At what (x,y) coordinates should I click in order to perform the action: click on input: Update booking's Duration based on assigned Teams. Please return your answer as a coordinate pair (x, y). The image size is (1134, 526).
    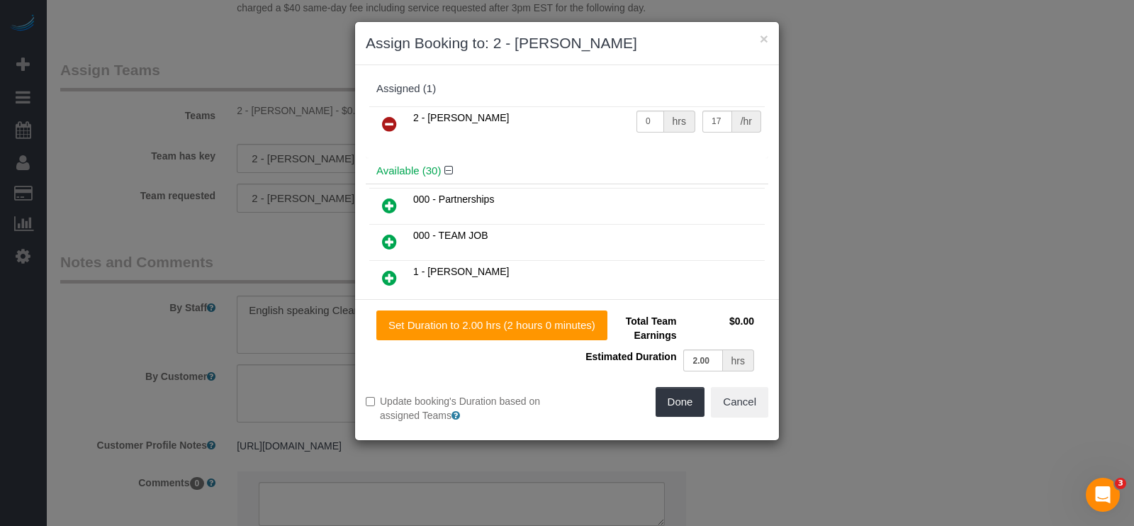
    Looking at the image, I should click on (370, 401).